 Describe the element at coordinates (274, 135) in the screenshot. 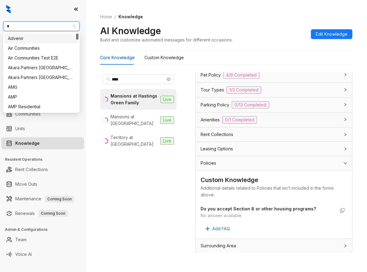

I see `div: Rent Collections` at that location.